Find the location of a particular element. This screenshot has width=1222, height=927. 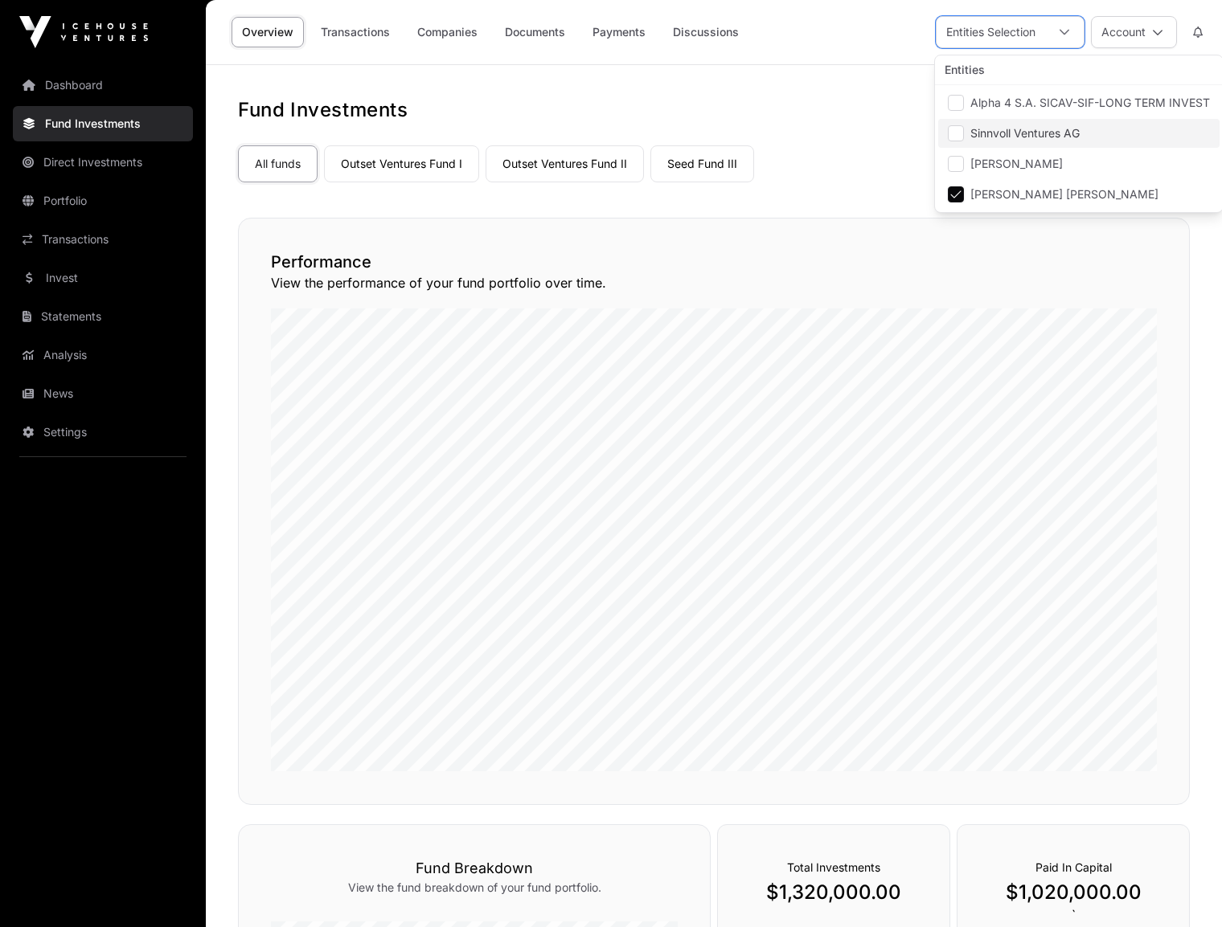

p: $1,320,000.00 is located at coordinates (833, 893).